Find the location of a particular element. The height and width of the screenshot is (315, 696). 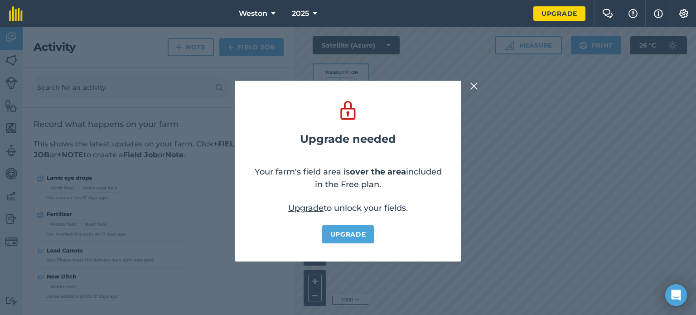

img: Two speech bubbles overlapping with the left bubble in the forefront is located at coordinates (608, 14).